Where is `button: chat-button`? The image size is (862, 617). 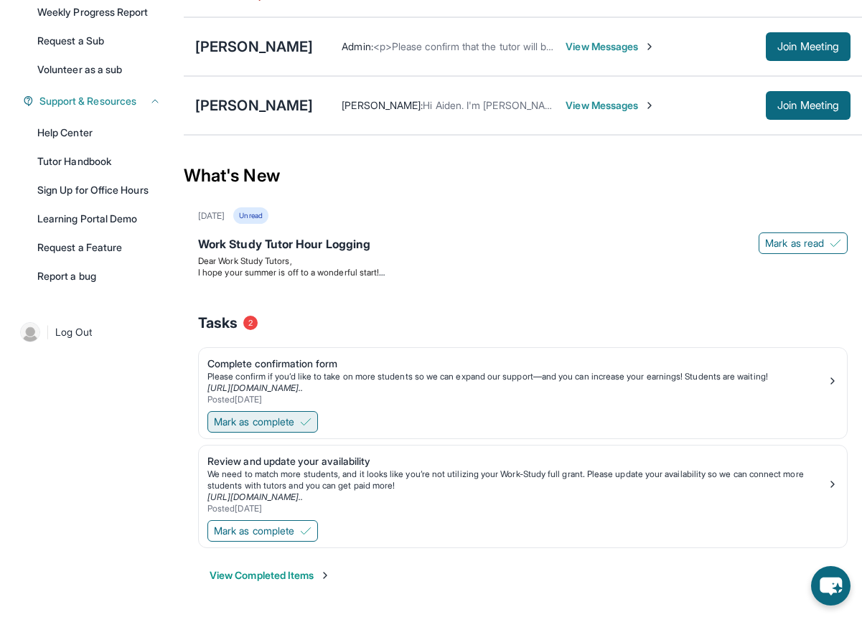
button: chat-button is located at coordinates (831, 586).